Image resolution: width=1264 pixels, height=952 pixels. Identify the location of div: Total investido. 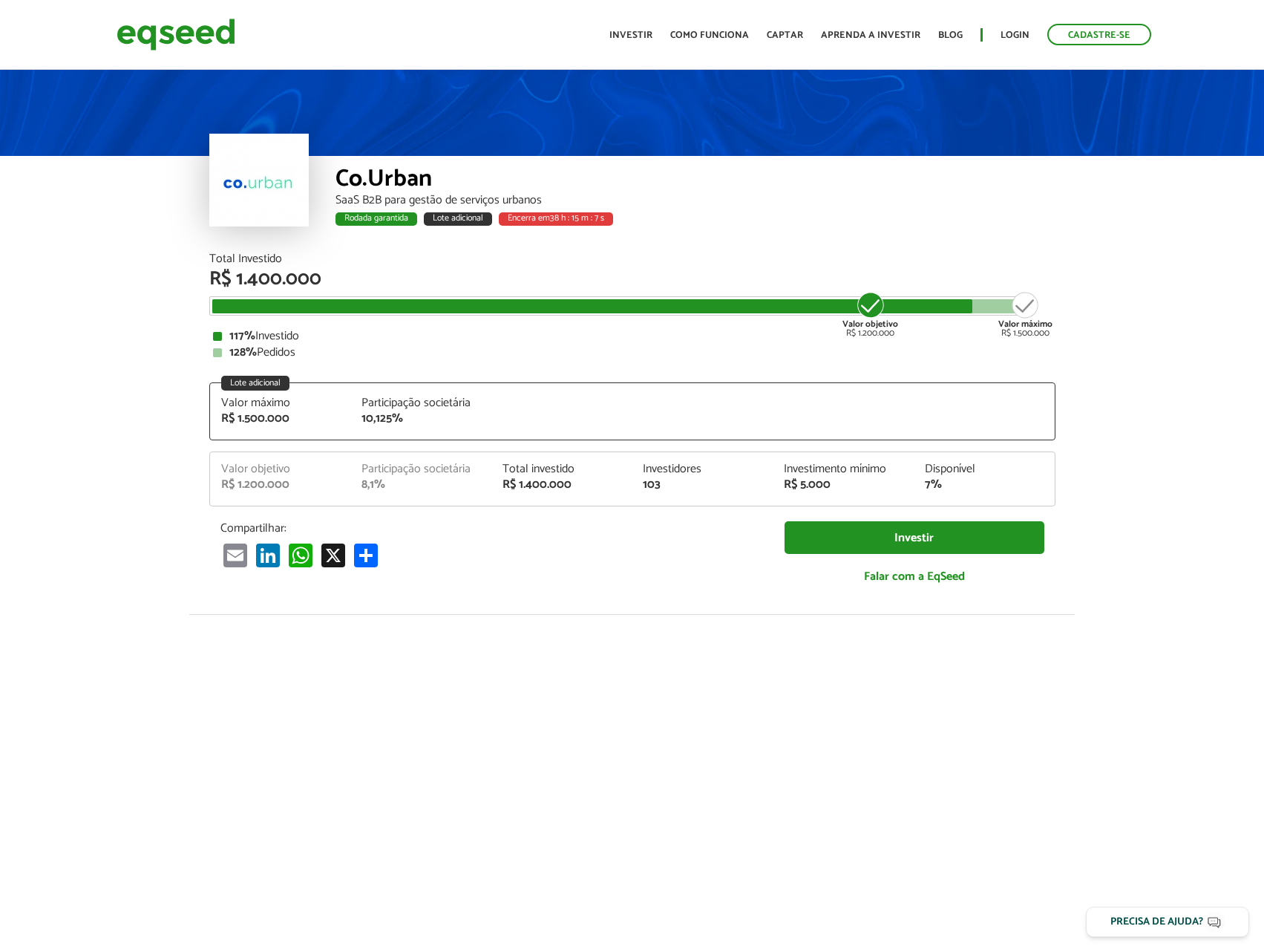
(562, 469).